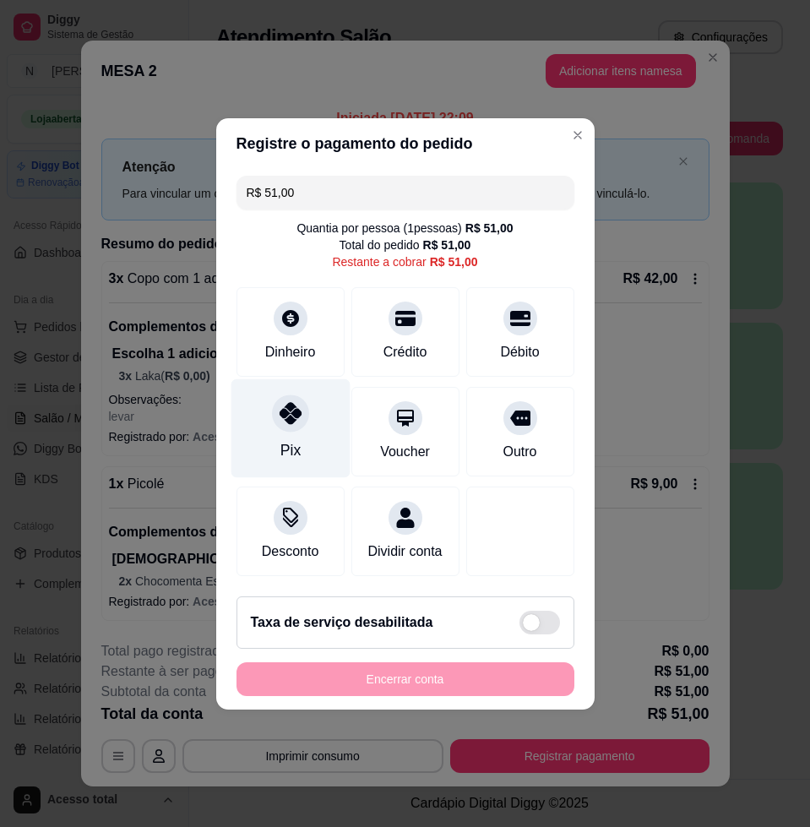  Describe the element at coordinates (291, 352) in the screenshot. I see `div: Dinheiro` at that location.